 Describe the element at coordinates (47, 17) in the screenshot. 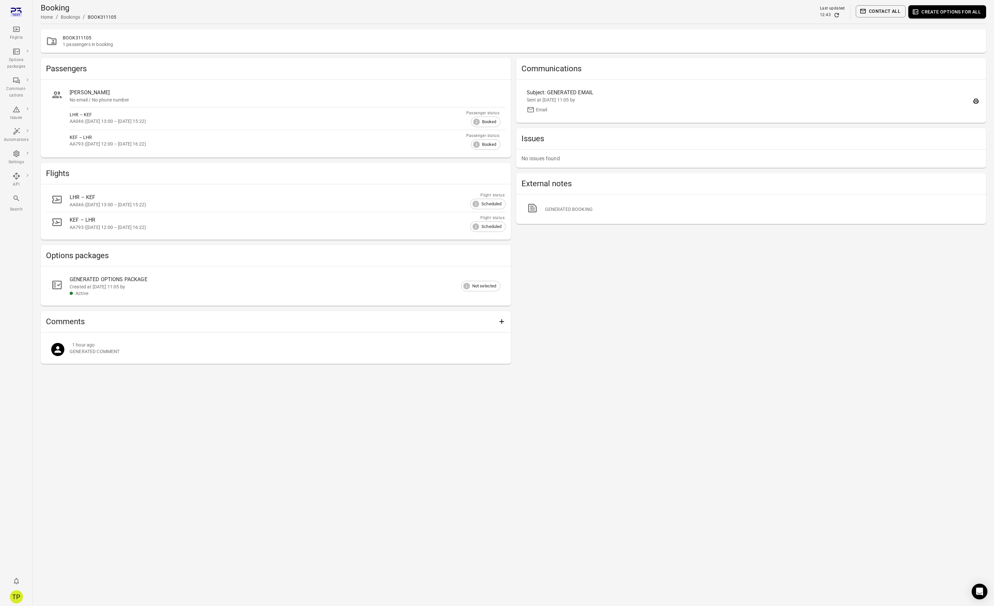

I see `a: Home` at that location.